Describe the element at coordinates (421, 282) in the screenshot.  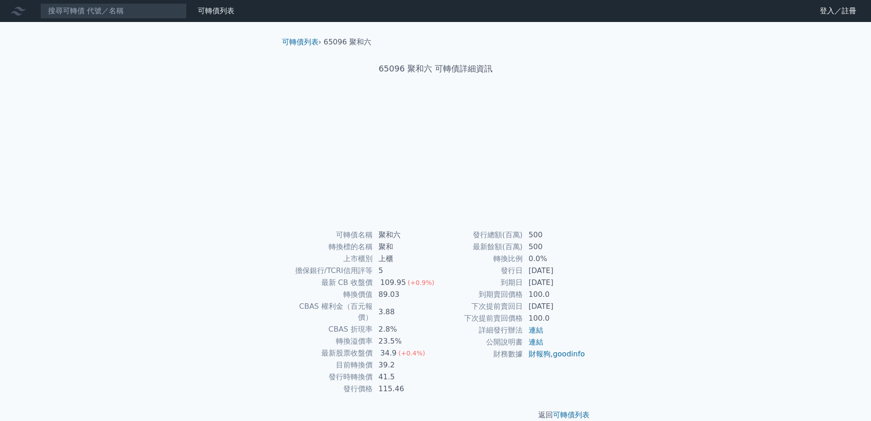
I see `span: (+0.9%)` at that location.